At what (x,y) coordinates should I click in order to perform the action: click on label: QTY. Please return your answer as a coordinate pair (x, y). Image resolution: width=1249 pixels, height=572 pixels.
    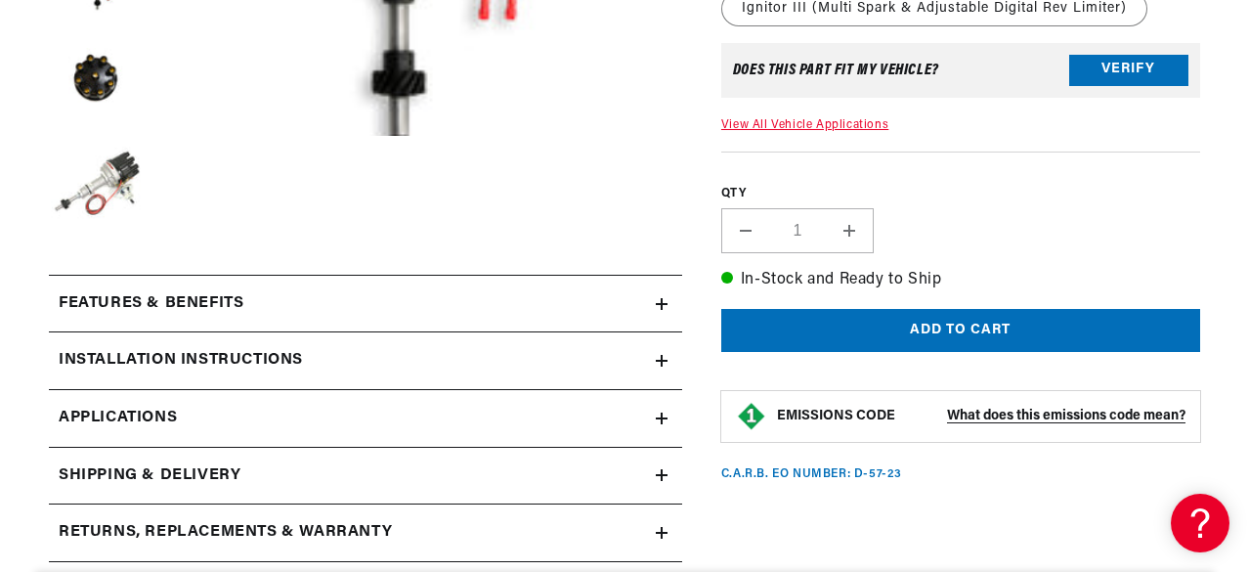
    Looking at the image, I should click on (961, 195).